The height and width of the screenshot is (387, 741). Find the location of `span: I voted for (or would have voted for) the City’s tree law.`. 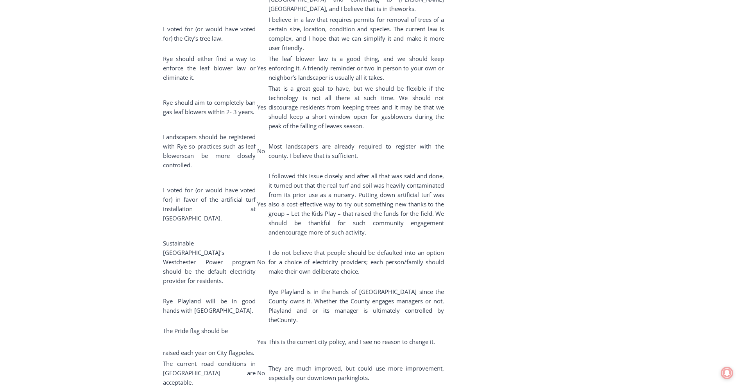

span: I voted for (or would have voted for) the City’s tree law. is located at coordinates (209, 34).